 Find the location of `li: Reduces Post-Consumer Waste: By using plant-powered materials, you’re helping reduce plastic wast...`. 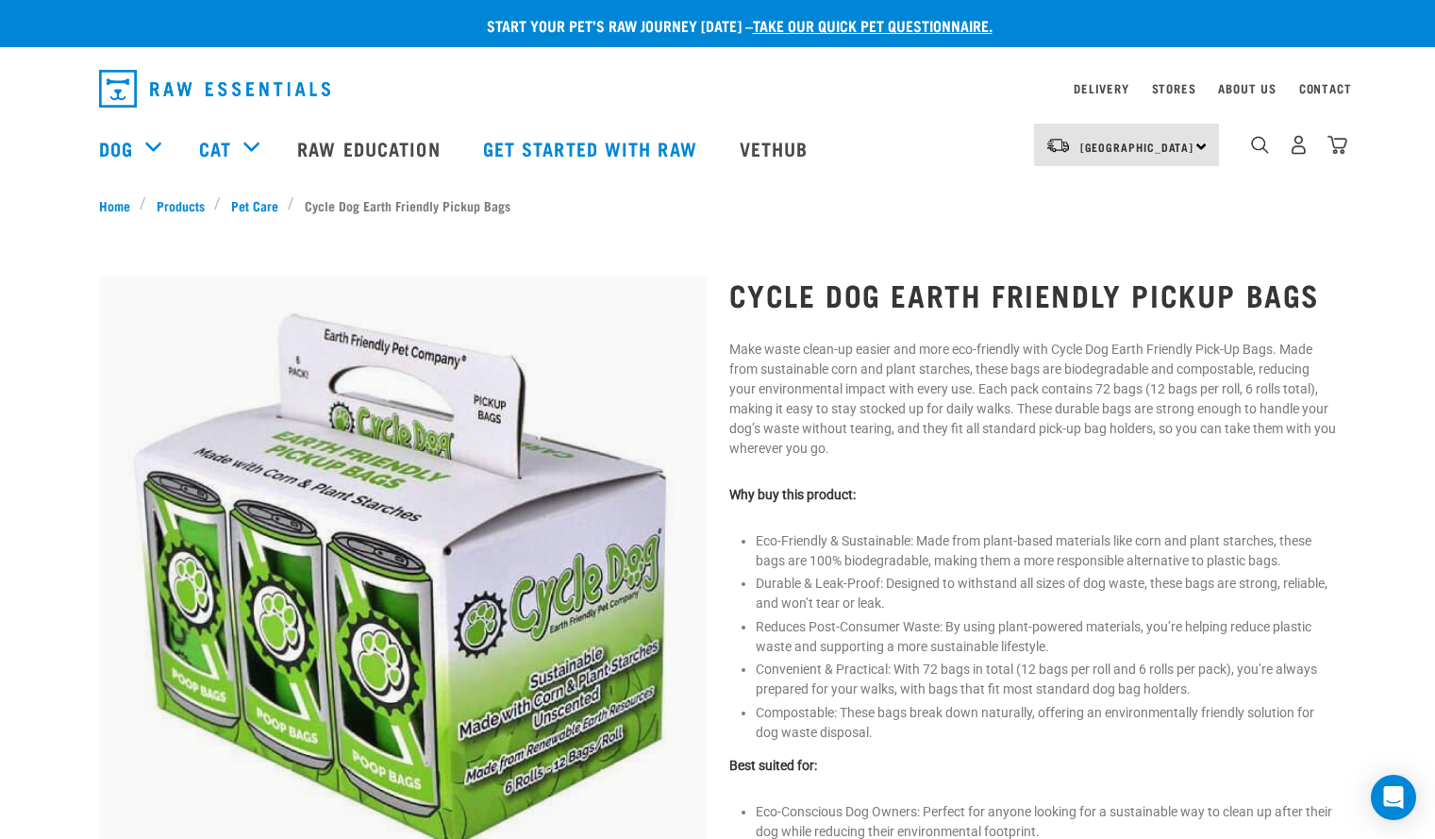

li: Reduces Post-Consumer Waste: By using plant-powered materials, you’re helping reduce plastic wast... is located at coordinates (1046, 637).